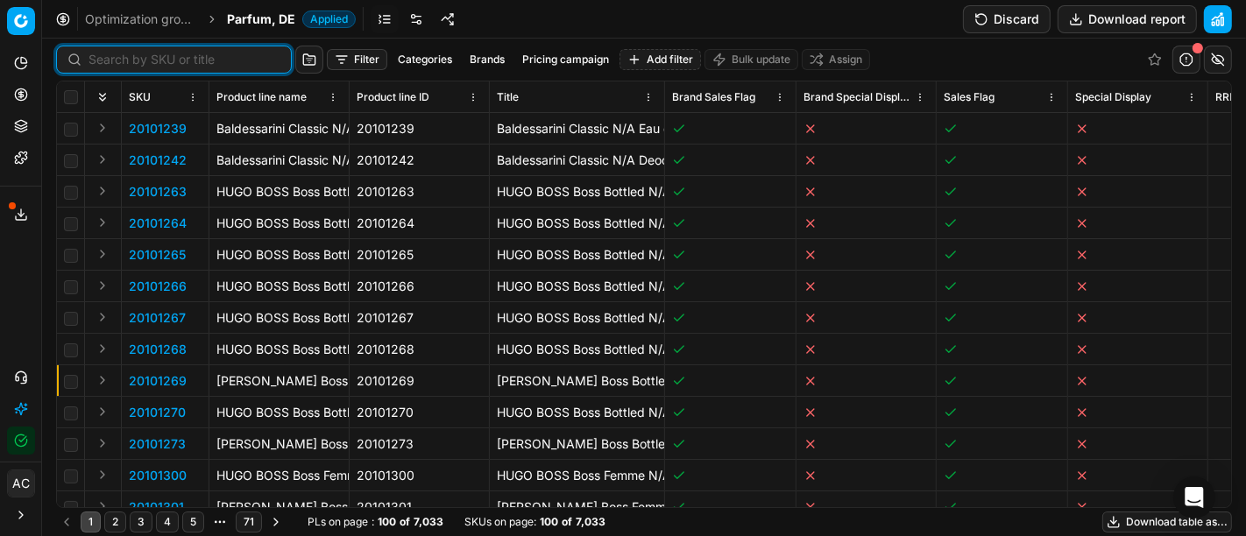  I want to click on p: HUGO BOSS Boss Bottled N/A After Shave Balsam 75 ml, so click(577, 350).